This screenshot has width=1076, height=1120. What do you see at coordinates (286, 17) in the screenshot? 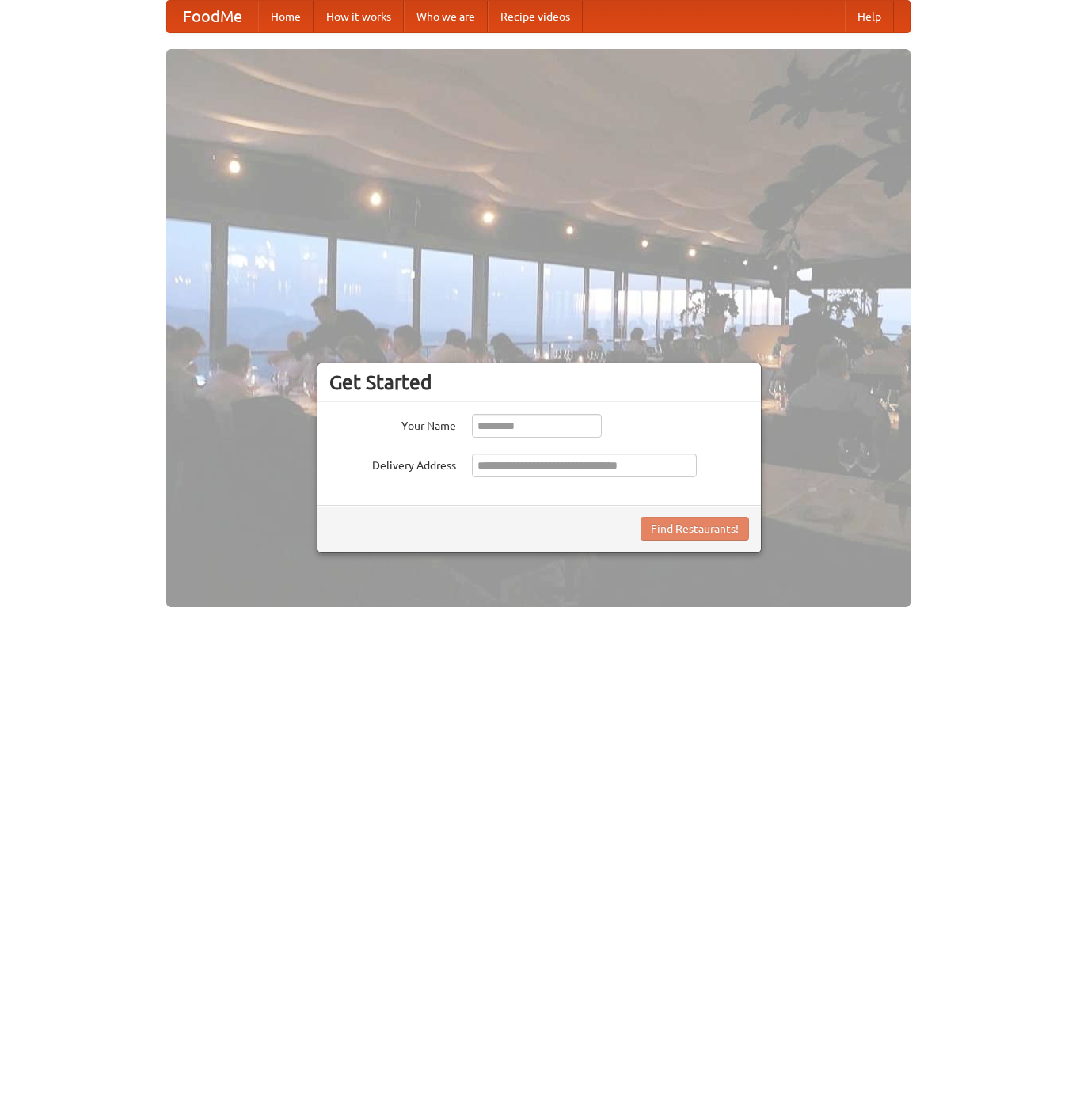
I see `a: Home` at bounding box center [286, 17].